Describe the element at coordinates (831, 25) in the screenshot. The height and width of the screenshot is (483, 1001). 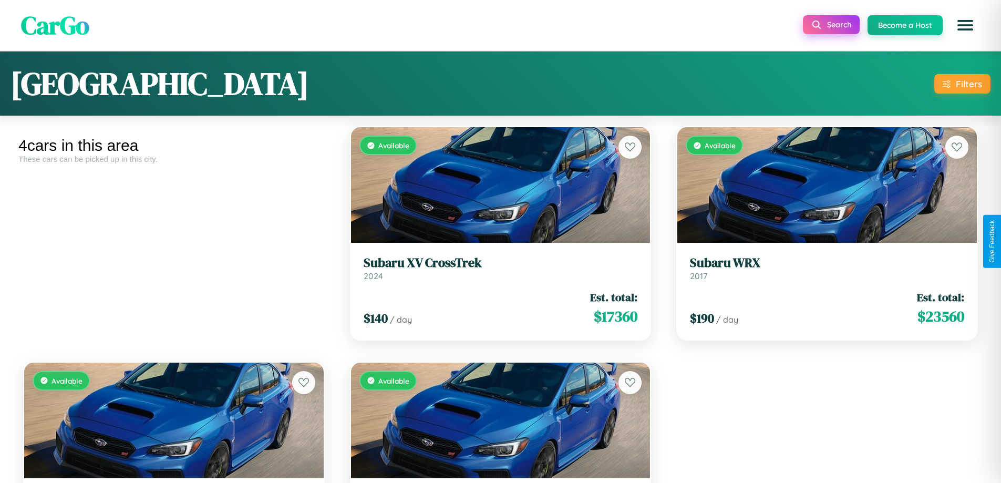
I see `button: Search` at that location.